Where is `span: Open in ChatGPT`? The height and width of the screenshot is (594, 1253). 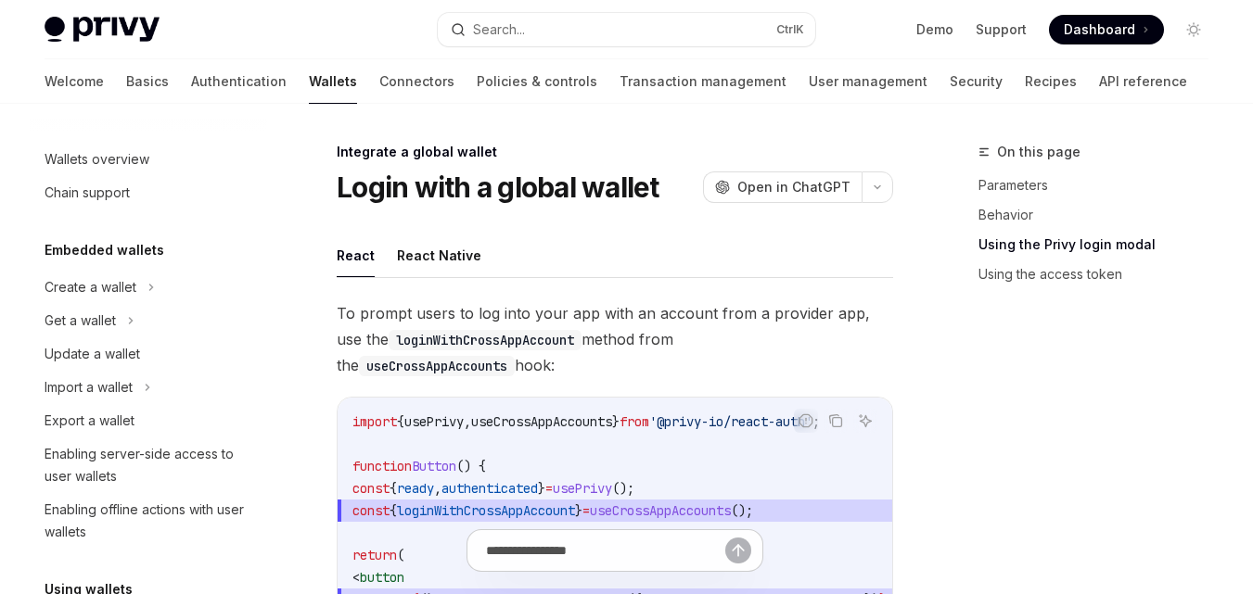 span: Open in ChatGPT is located at coordinates (794, 187).